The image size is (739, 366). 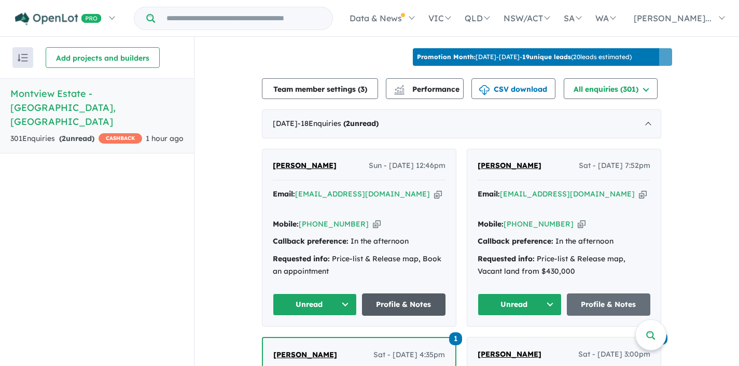 I want to click on button: Team member settings (3), so click(x=320, y=89).